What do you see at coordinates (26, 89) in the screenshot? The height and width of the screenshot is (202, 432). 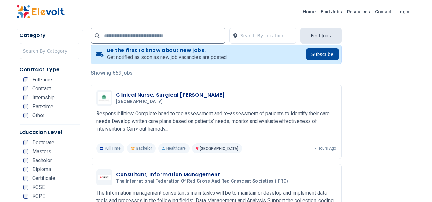 I see `input: Contract` at bounding box center [26, 89].